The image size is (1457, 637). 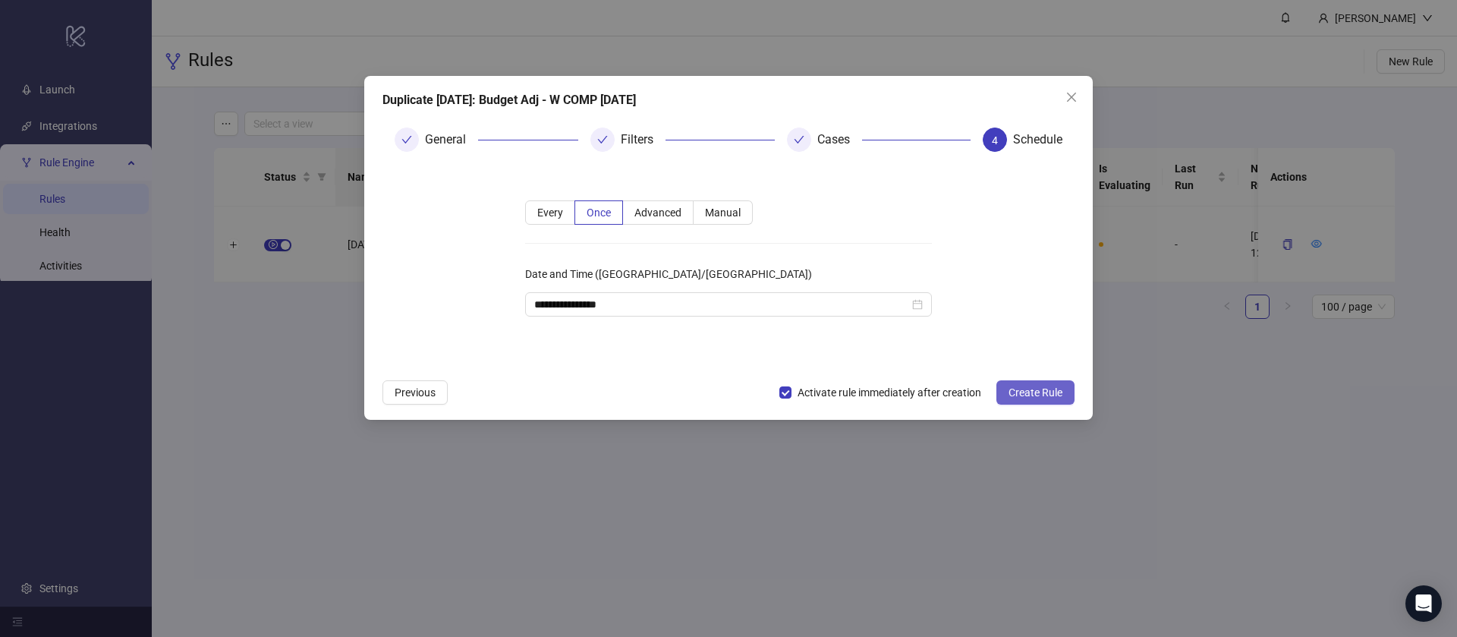 I want to click on span: Advanced, so click(x=658, y=213).